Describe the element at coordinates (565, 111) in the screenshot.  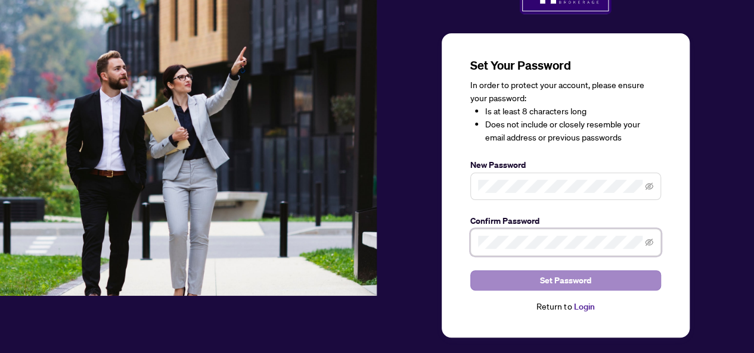
I see `div: In order to protect your account, please ensure your password:` at that location.